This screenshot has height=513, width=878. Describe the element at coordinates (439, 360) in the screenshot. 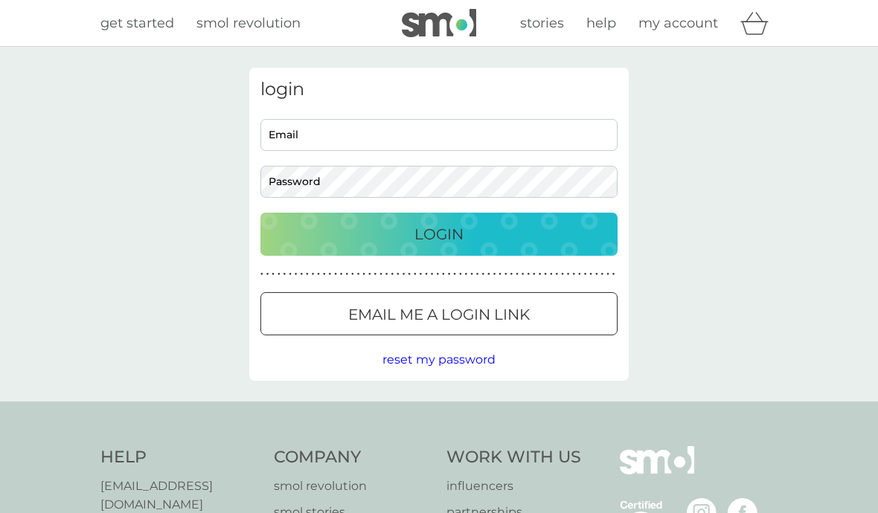

I see `button: reset my password` at that location.